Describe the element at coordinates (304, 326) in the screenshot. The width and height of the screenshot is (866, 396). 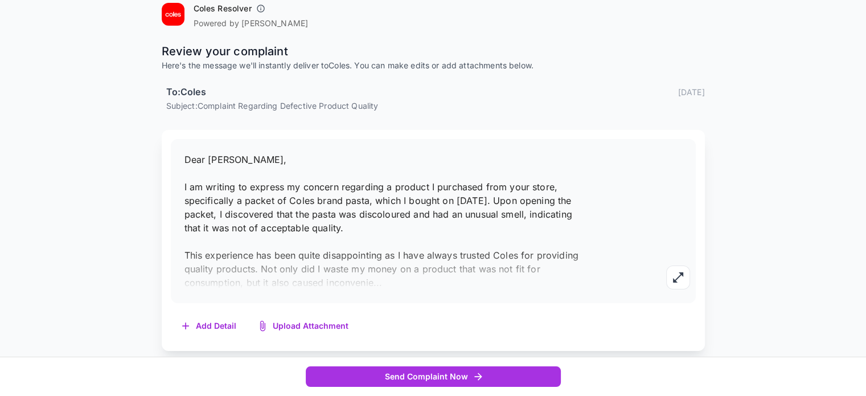
I see `button: Upload Attachment` at that location.